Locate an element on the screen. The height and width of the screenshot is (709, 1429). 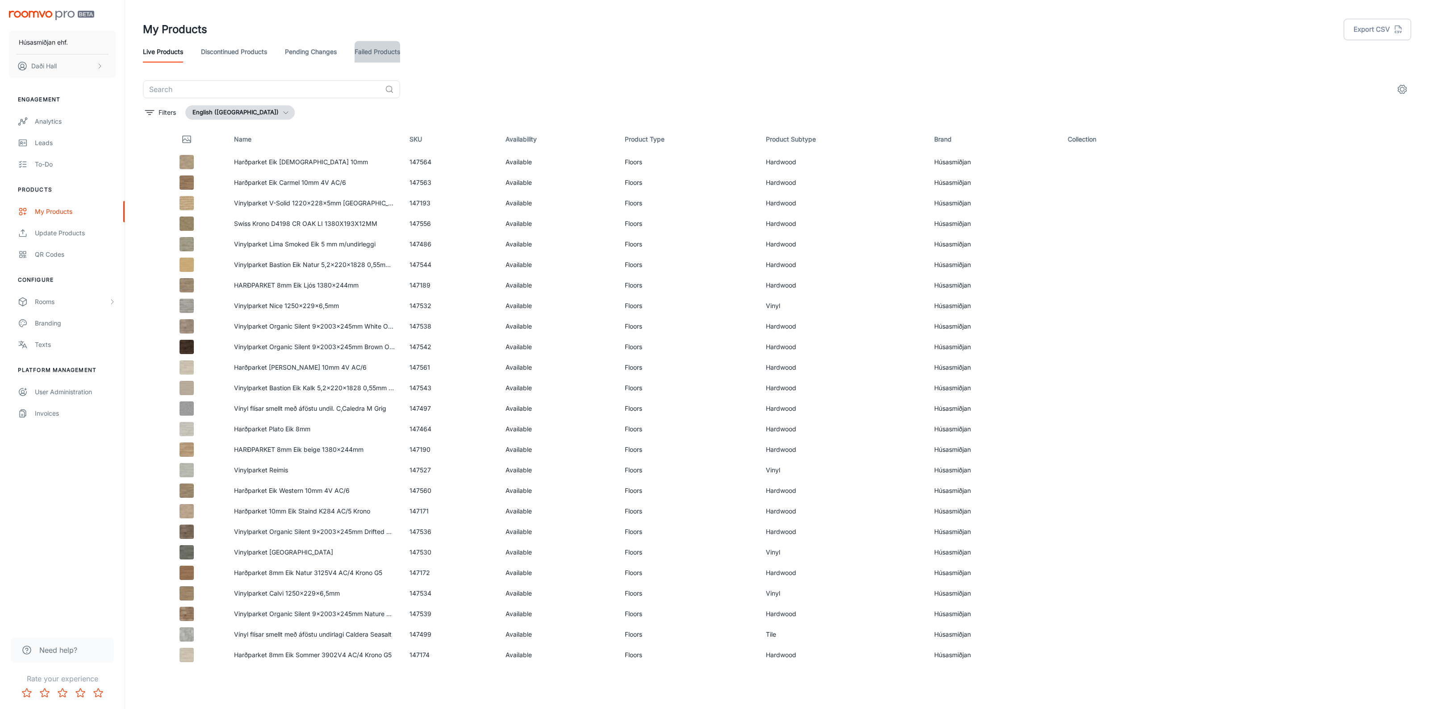
a: HARÐPARKET 8mm Eik beige 1380x244mm is located at coordinates (299, 449).